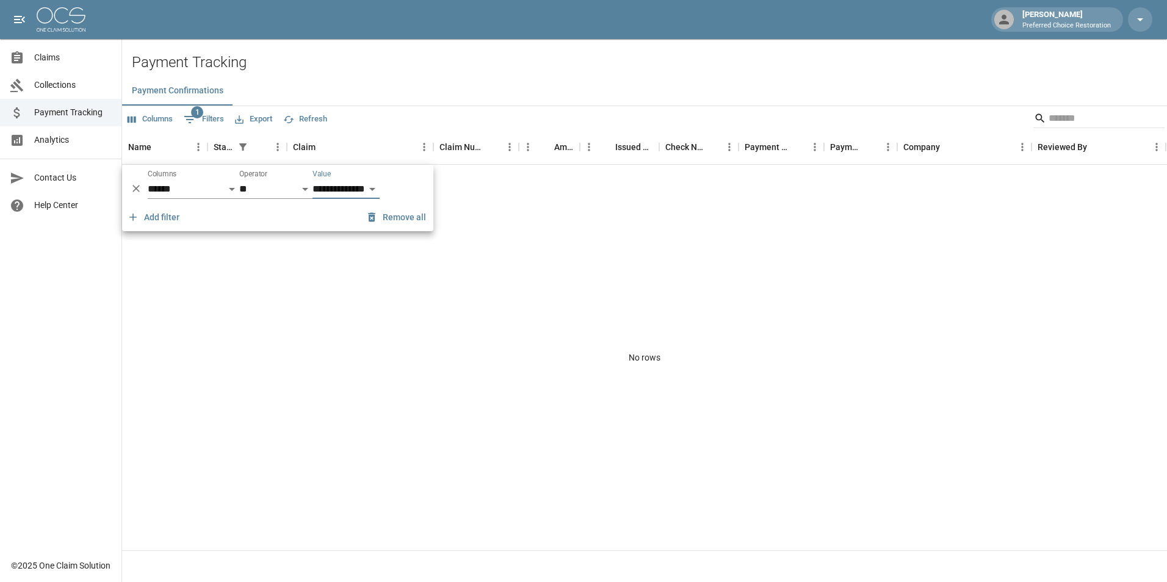  Describe the element at coordinates (649, 62) in the screenshot. I see `h2: Payment Tracking` at that location.